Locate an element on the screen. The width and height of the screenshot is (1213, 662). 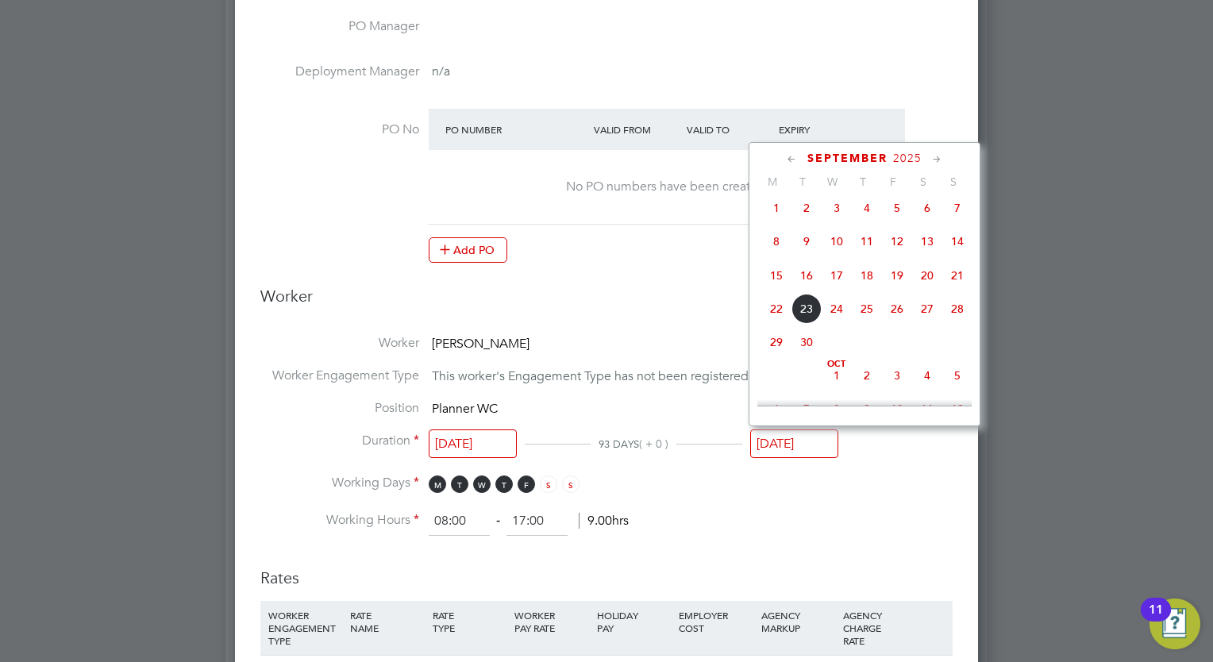
label: Position is located at coordinates (340, 408).